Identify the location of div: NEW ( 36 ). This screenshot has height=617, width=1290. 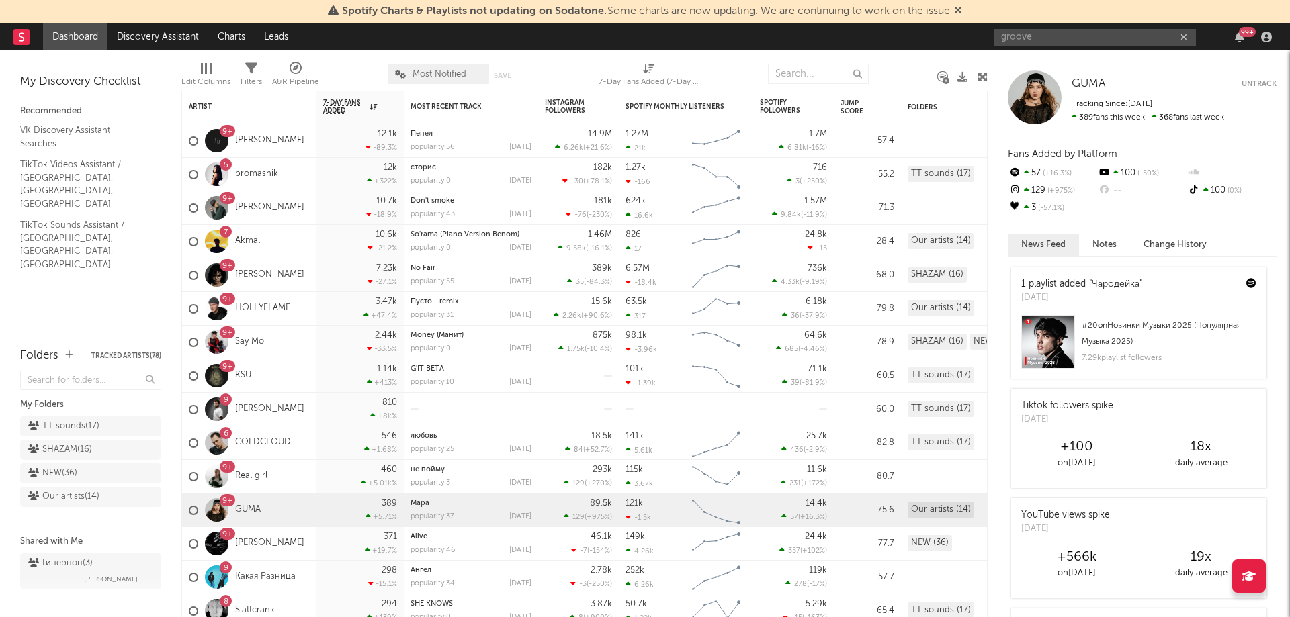
(52, 474).